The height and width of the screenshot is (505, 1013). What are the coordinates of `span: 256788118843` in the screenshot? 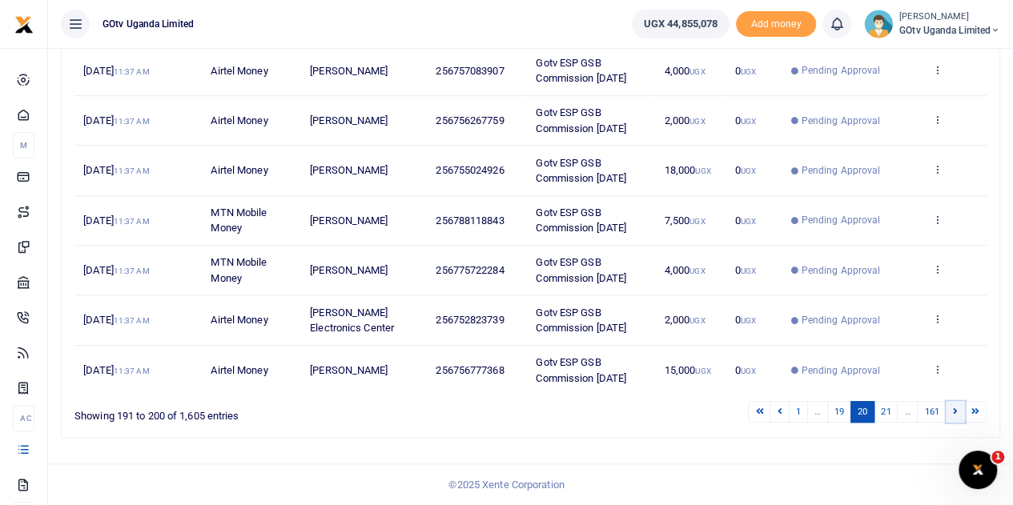 It's located at (469, 220).